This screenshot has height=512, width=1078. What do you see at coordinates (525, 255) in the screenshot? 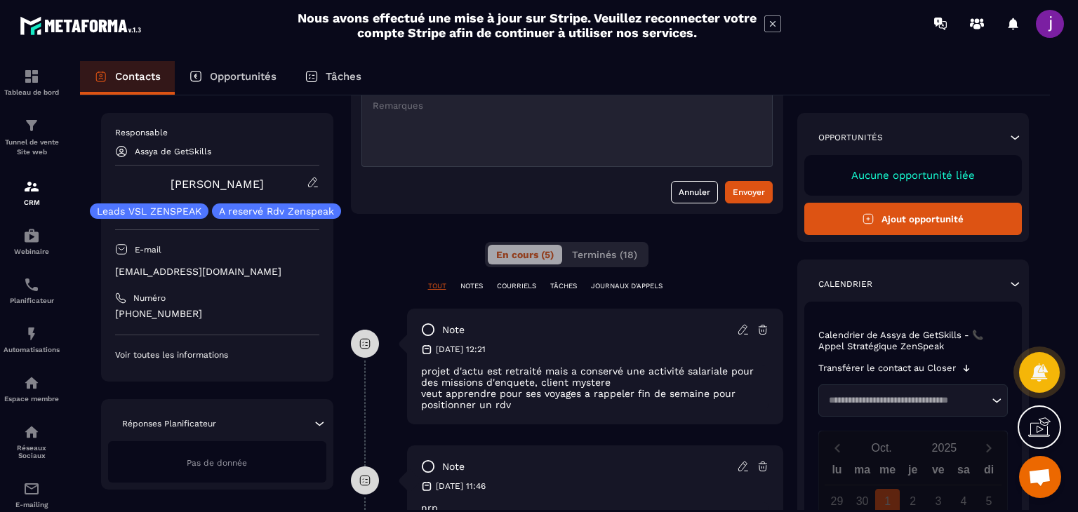
I see `button: En cours (5)` at bounding box center [525, 255].